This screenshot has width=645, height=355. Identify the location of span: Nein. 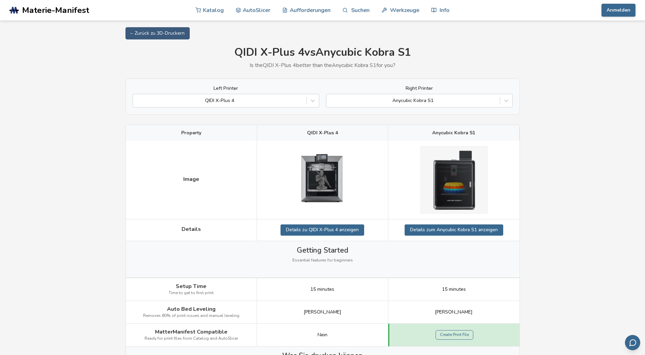
(322, 335).